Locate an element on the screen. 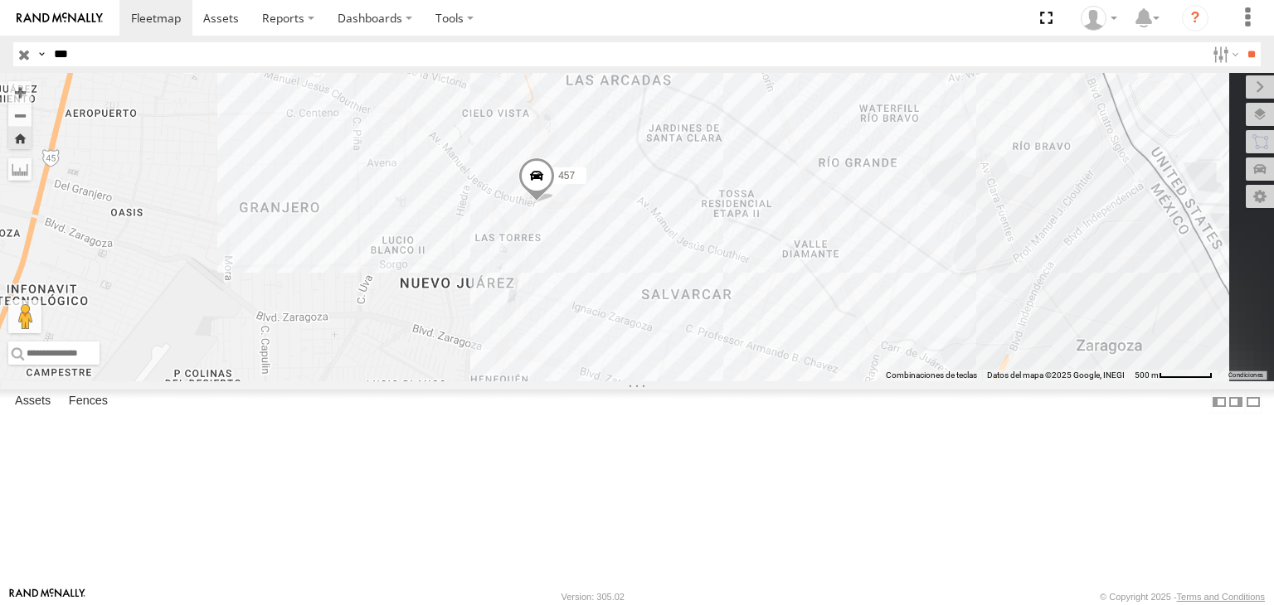 This screenshot has height=605, width=1274. label: Hide Summary Table is located at coordinates (1253, 401).